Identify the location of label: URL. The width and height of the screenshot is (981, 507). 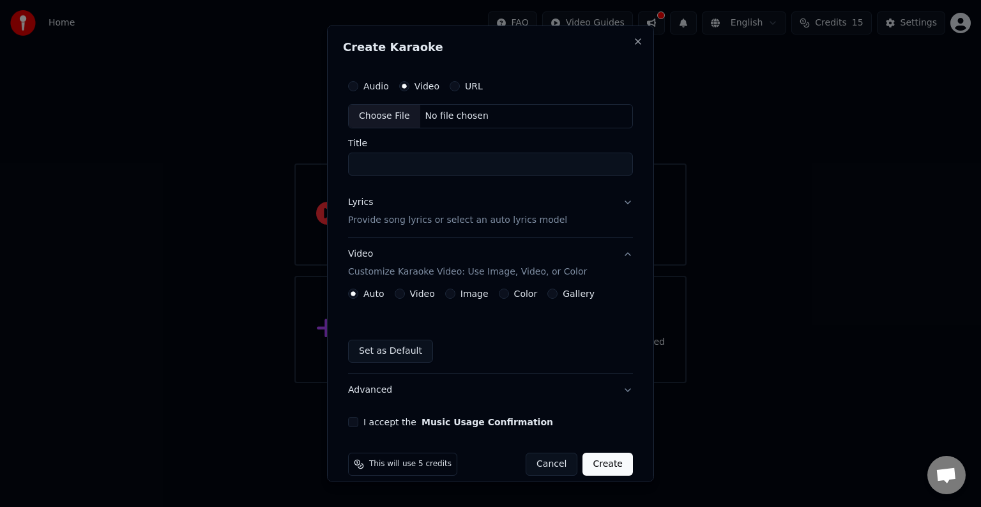
(474, 86).